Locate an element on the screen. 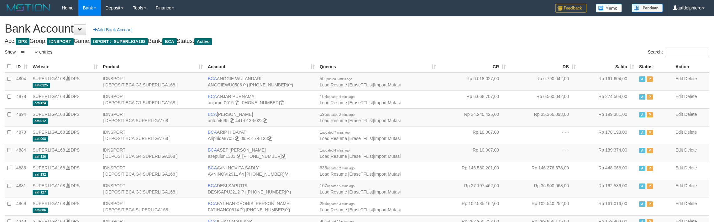 The width and height of the screenshot is (714, 222). td: ARIP HIDAYAT 095-517-8128 is located at coordinates (261, 135).